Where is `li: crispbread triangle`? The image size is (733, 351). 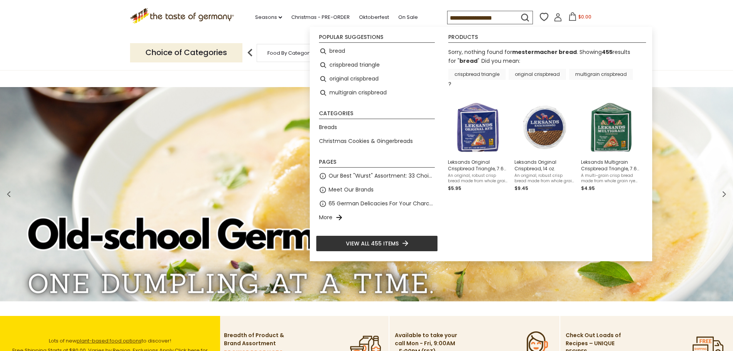 li: crispbread triangle is located at coordinates (377, 65).